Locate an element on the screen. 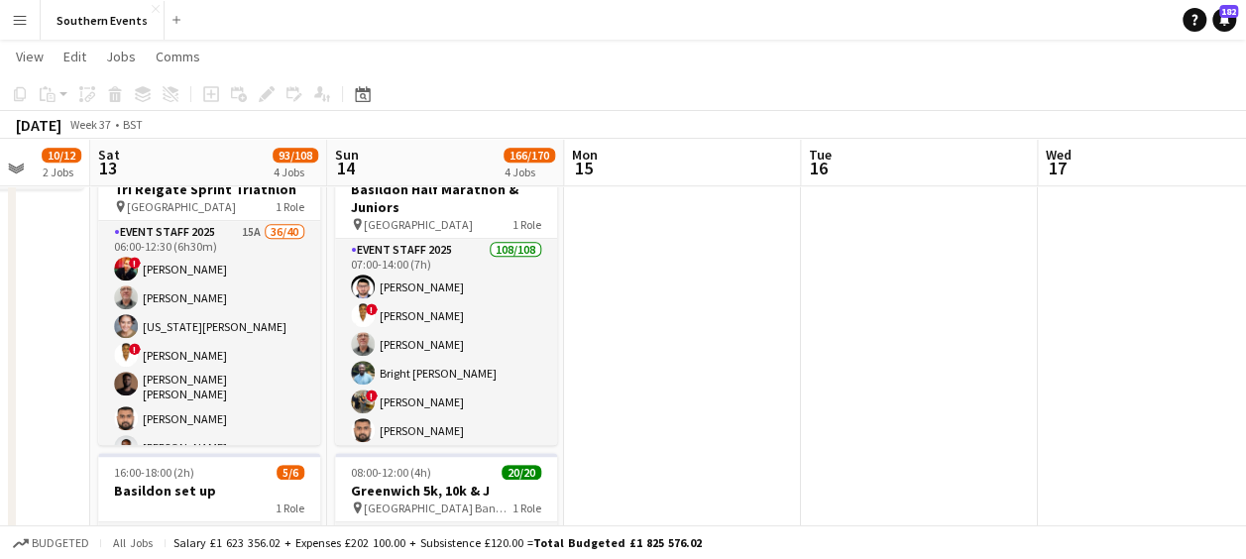  a: Jobs is located at coordinates (121, 56).